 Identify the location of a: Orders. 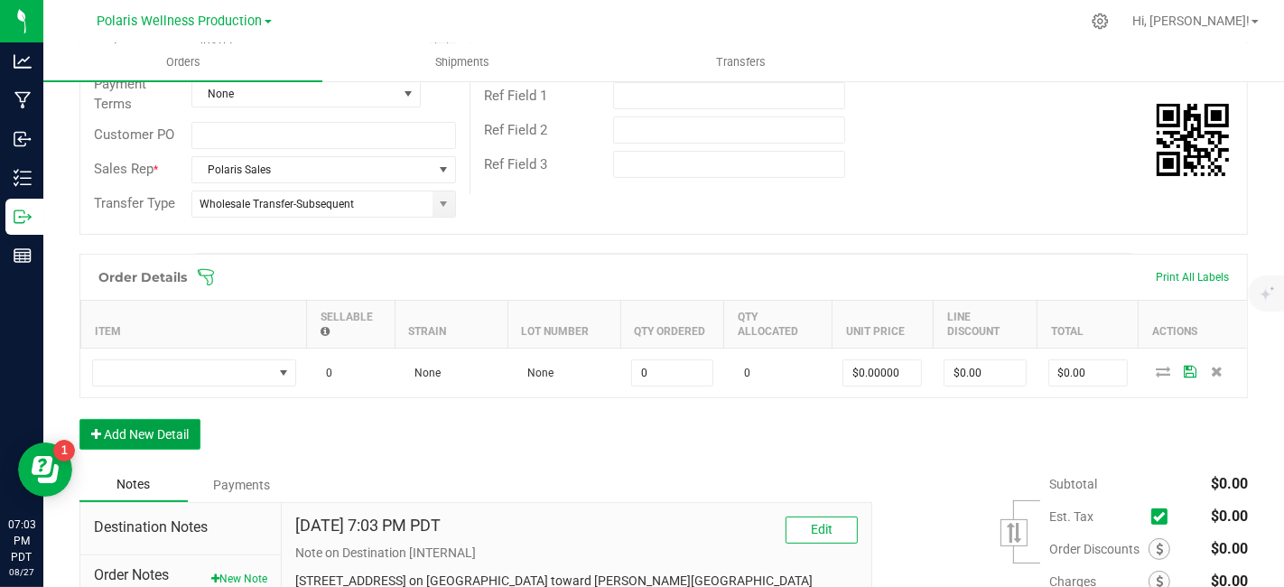
(182, 62).